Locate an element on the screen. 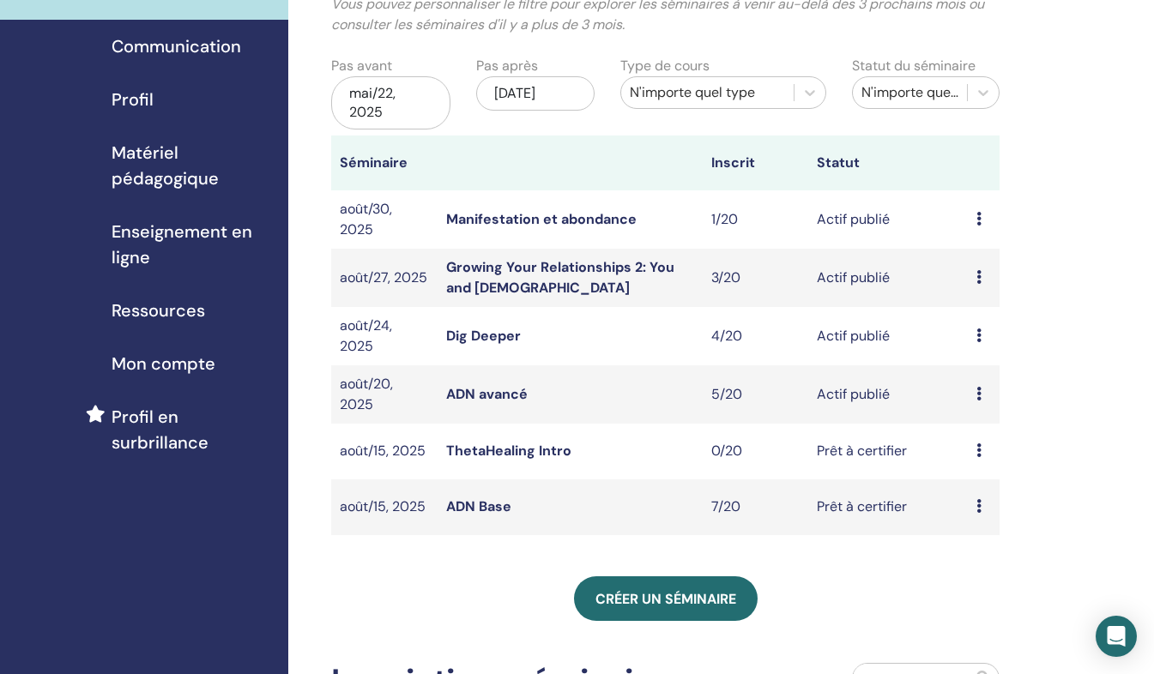 The width and height of the screenshot is (1154, 674). span: Communication is located at coordinates (176, 46).